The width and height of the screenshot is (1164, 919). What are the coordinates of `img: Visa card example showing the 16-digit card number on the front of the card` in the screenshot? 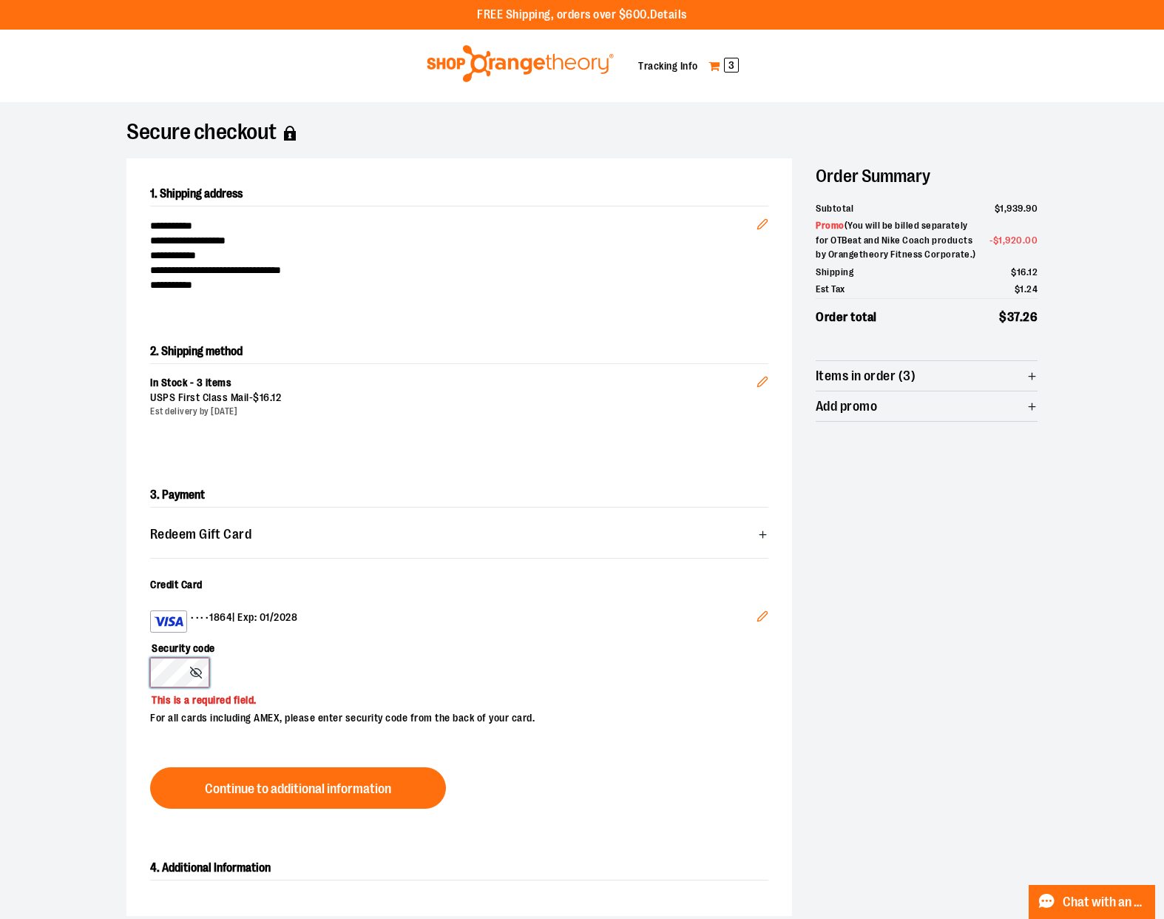 It's located at (169, 621).